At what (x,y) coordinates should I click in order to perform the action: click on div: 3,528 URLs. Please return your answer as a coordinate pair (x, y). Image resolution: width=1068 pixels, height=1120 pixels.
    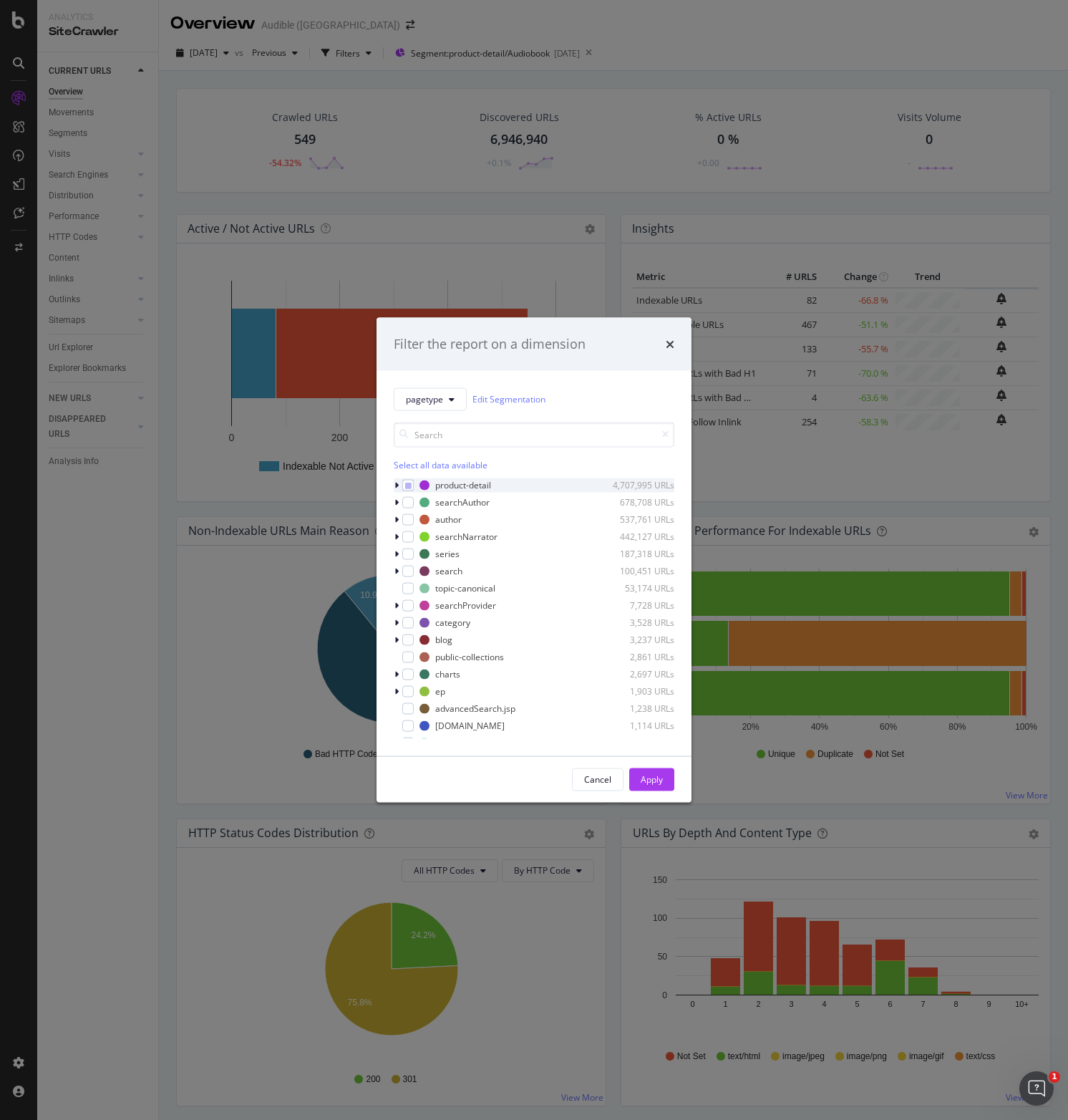
    Looking at the image, I should click on (639, 622).